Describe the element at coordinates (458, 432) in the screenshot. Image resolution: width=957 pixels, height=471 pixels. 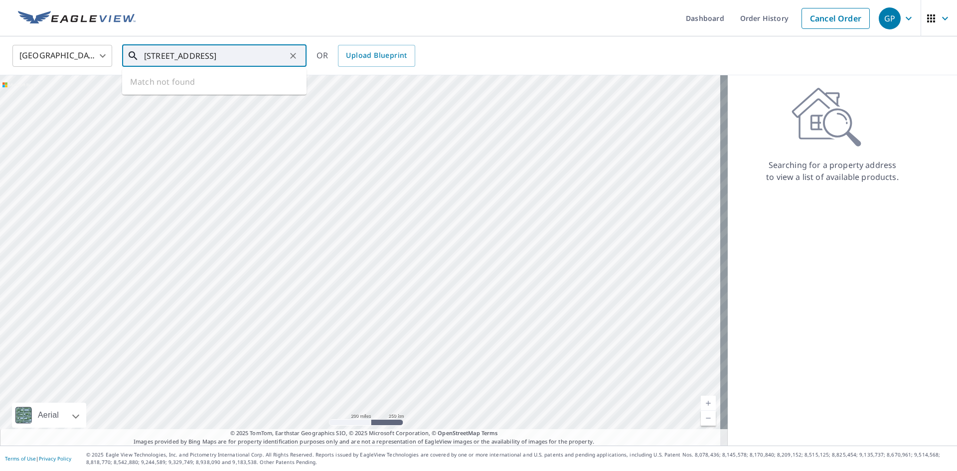
I see `a: OpenStreetMap` at that location.